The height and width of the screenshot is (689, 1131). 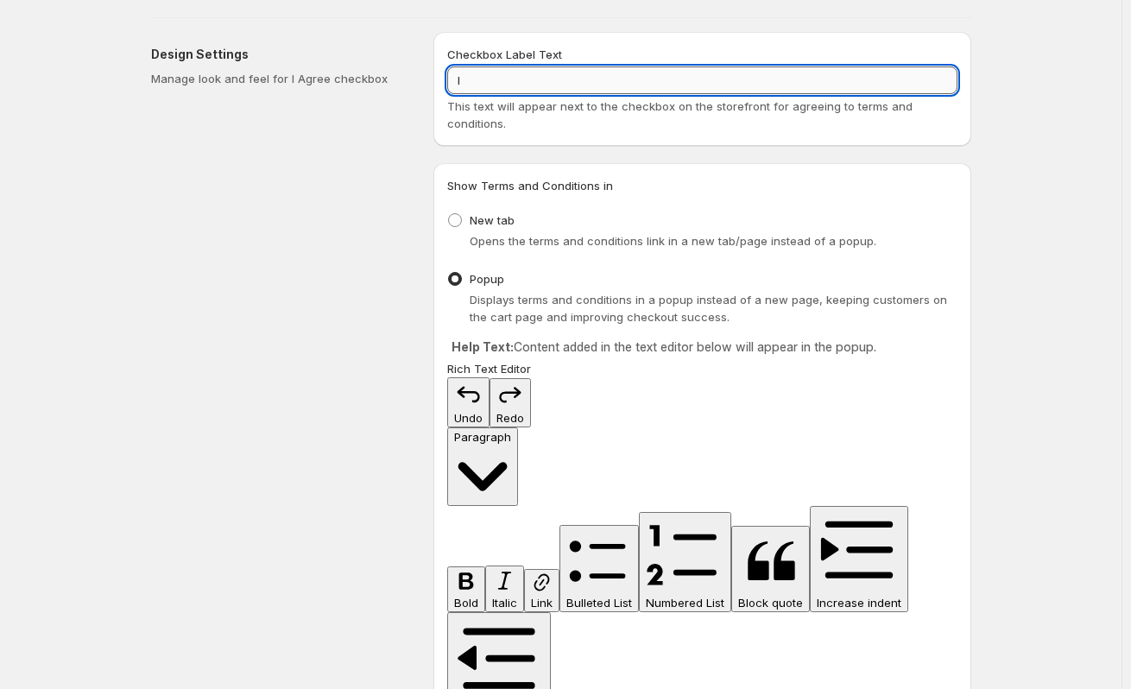 I want to click on span: Block quote, so click(x=770, y=602).